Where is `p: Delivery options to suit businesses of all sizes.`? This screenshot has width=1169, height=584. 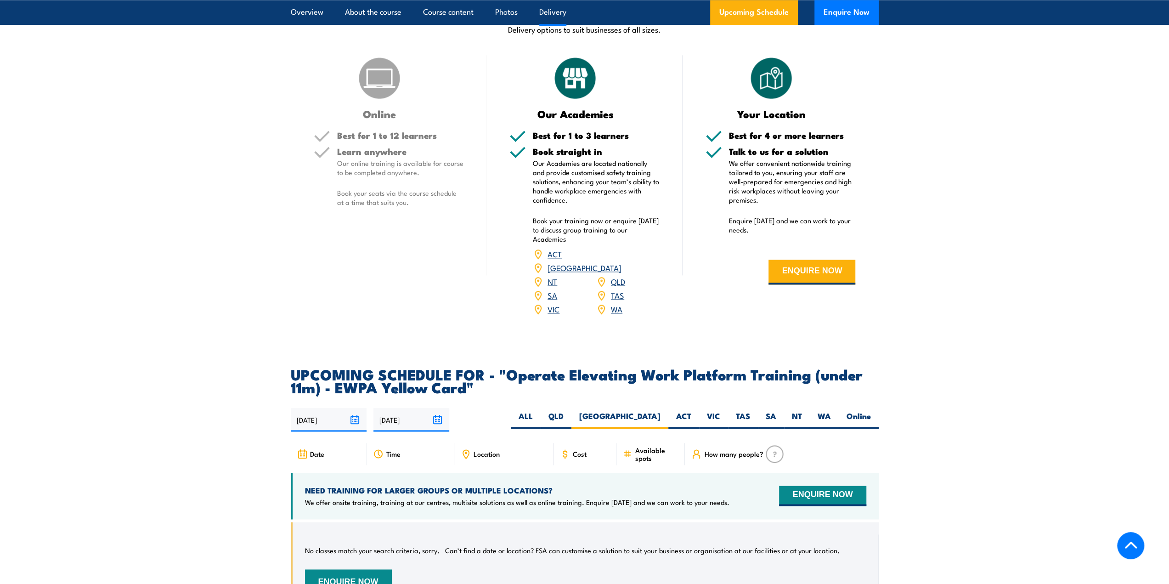 p: Delivery options to suit businesses of all sizes. is located at coordinates (585, 29).